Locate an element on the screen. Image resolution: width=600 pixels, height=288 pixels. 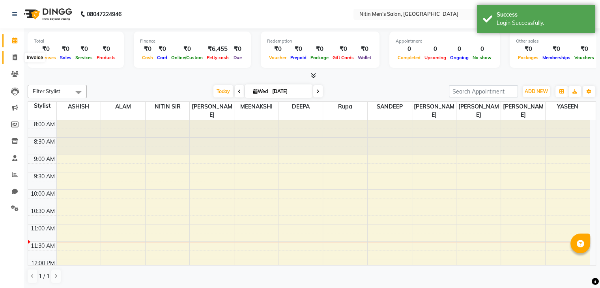
span: Vouchers is located at coordinates (584, 58).